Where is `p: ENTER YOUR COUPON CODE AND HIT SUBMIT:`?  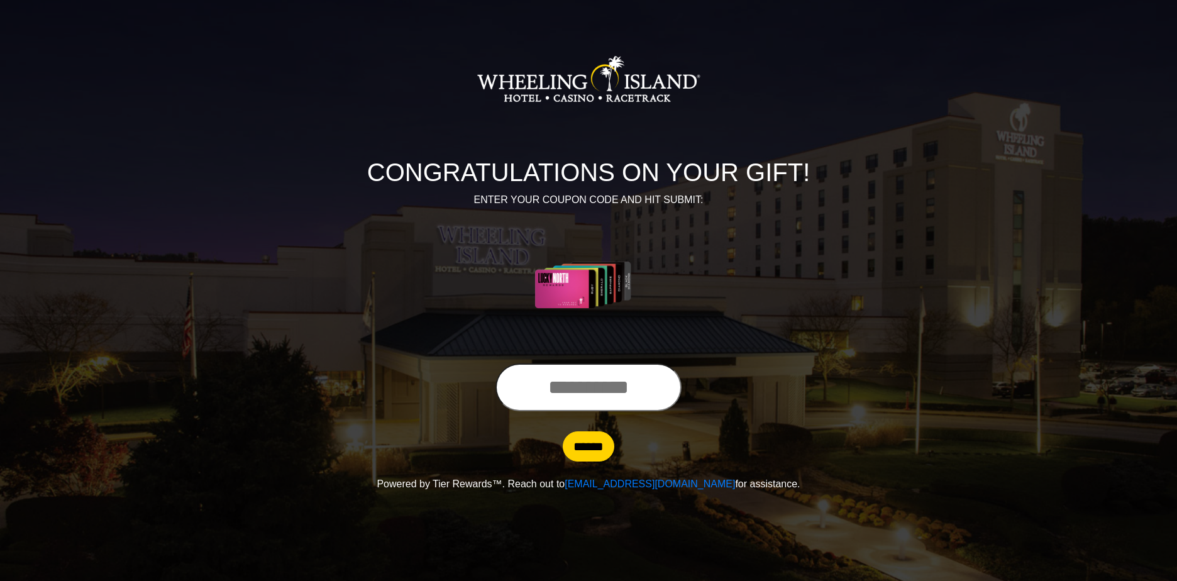 p: ENTER YOUR COUPON CODE AND HIT SUBMIT: is located at coordinates (588, 200).